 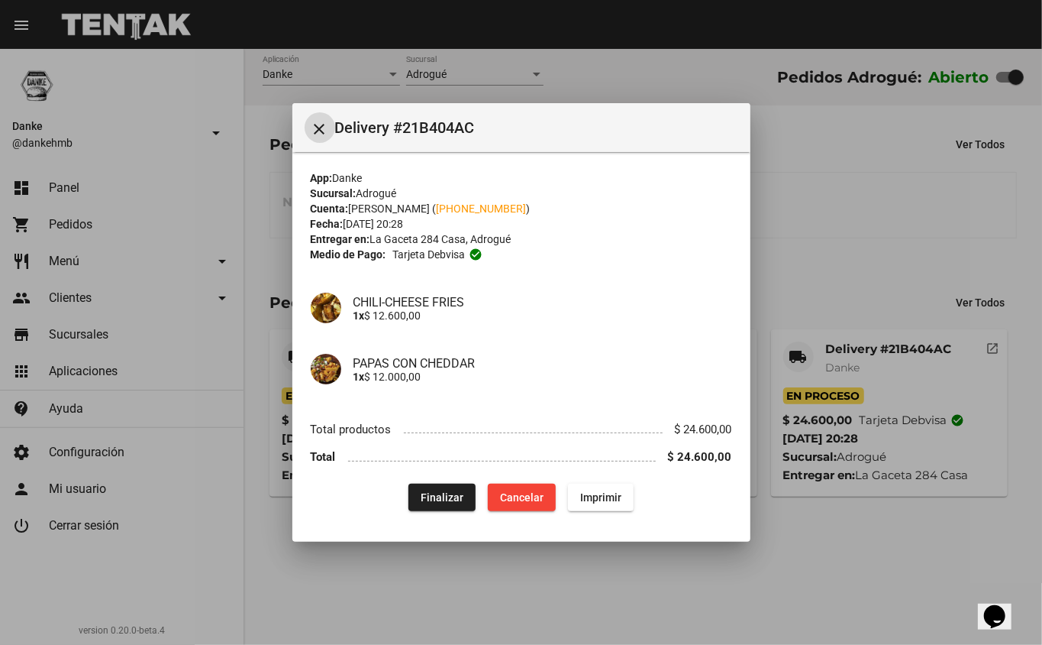 What do you see at coordinates (348, 254) in the screenshot?
I see `strong: Medio de Pago:` at bounding box center [348, 254].